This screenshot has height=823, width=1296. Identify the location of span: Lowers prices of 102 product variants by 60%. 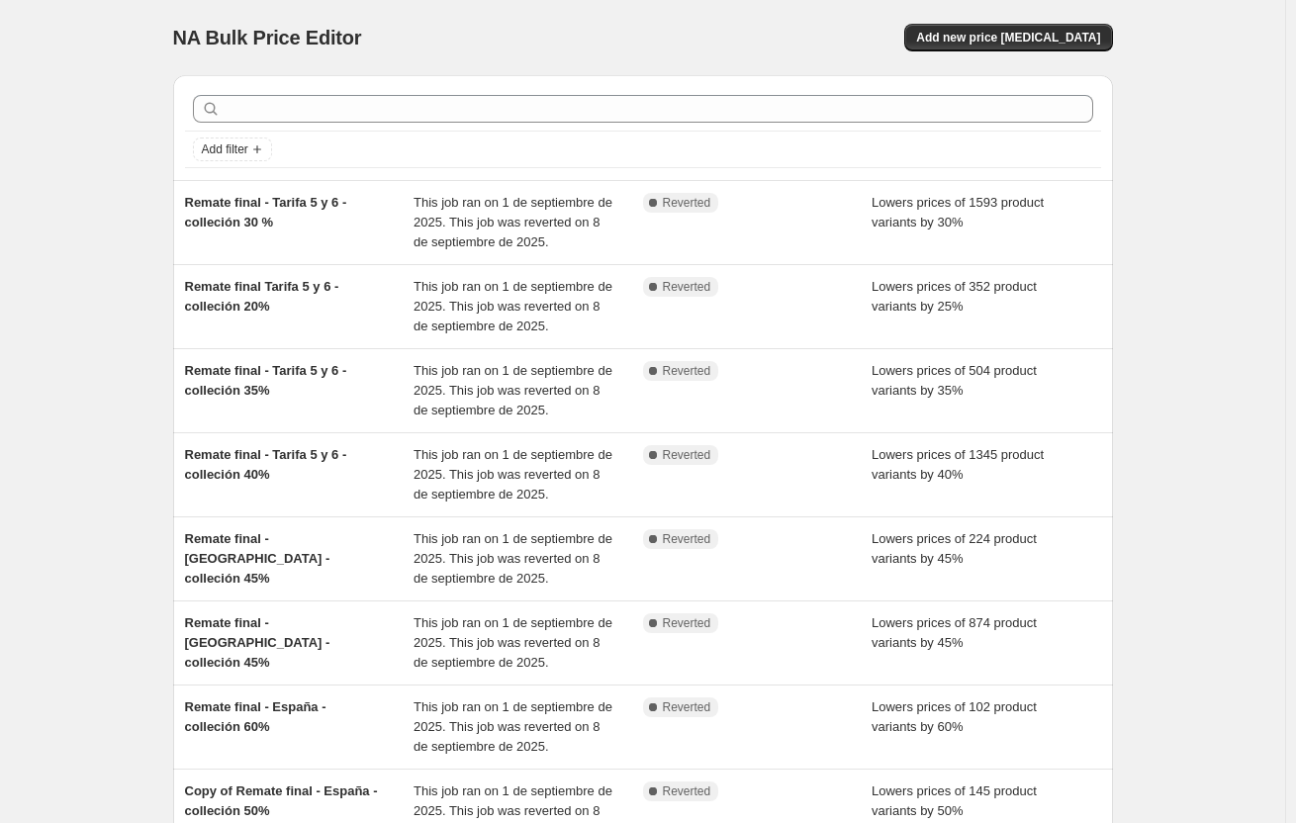
(954, 716).